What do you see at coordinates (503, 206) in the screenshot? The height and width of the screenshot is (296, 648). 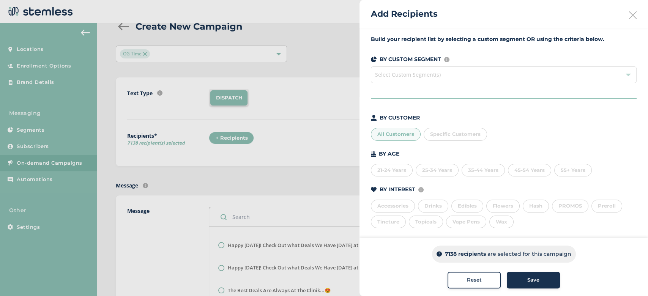 I see `div: Flowers` at bounding box center [503, 206].